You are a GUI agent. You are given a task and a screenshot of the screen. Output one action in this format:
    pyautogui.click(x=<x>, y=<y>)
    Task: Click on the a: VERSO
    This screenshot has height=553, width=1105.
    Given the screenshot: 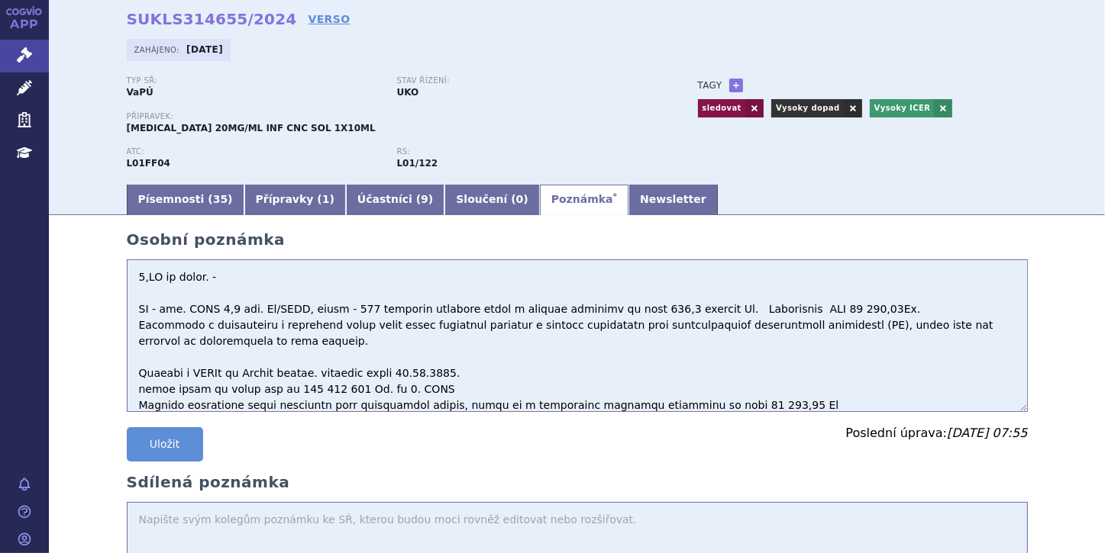 What is the action you would take?
    pyautogui.click(x=328, y=19)
    